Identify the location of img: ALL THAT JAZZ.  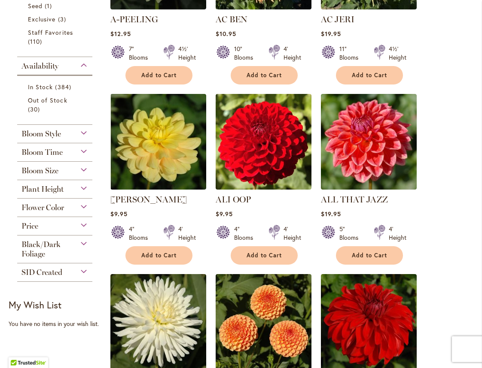
(368, 142).